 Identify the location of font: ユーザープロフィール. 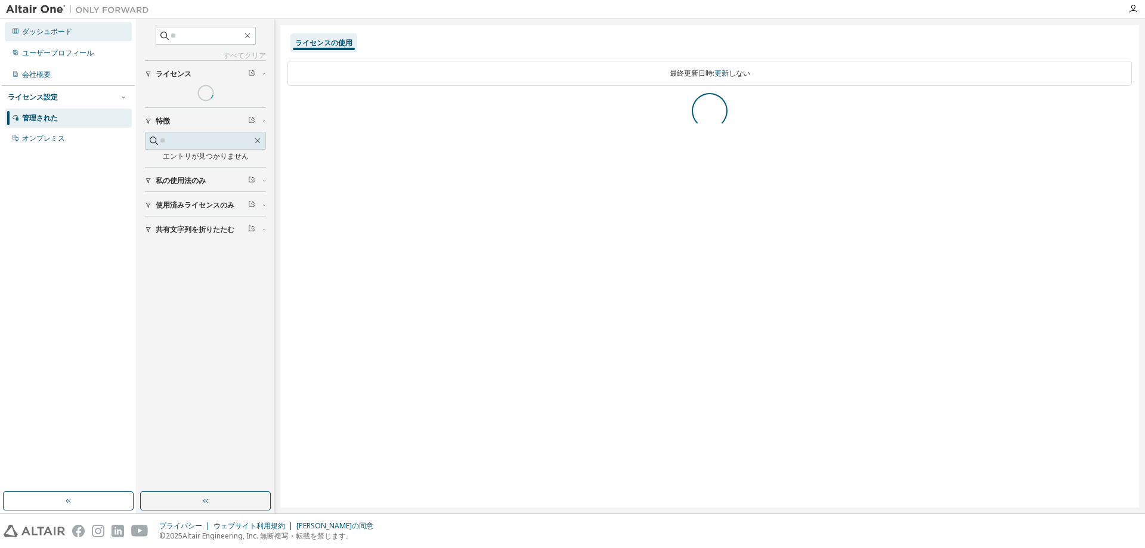
(58, 52).